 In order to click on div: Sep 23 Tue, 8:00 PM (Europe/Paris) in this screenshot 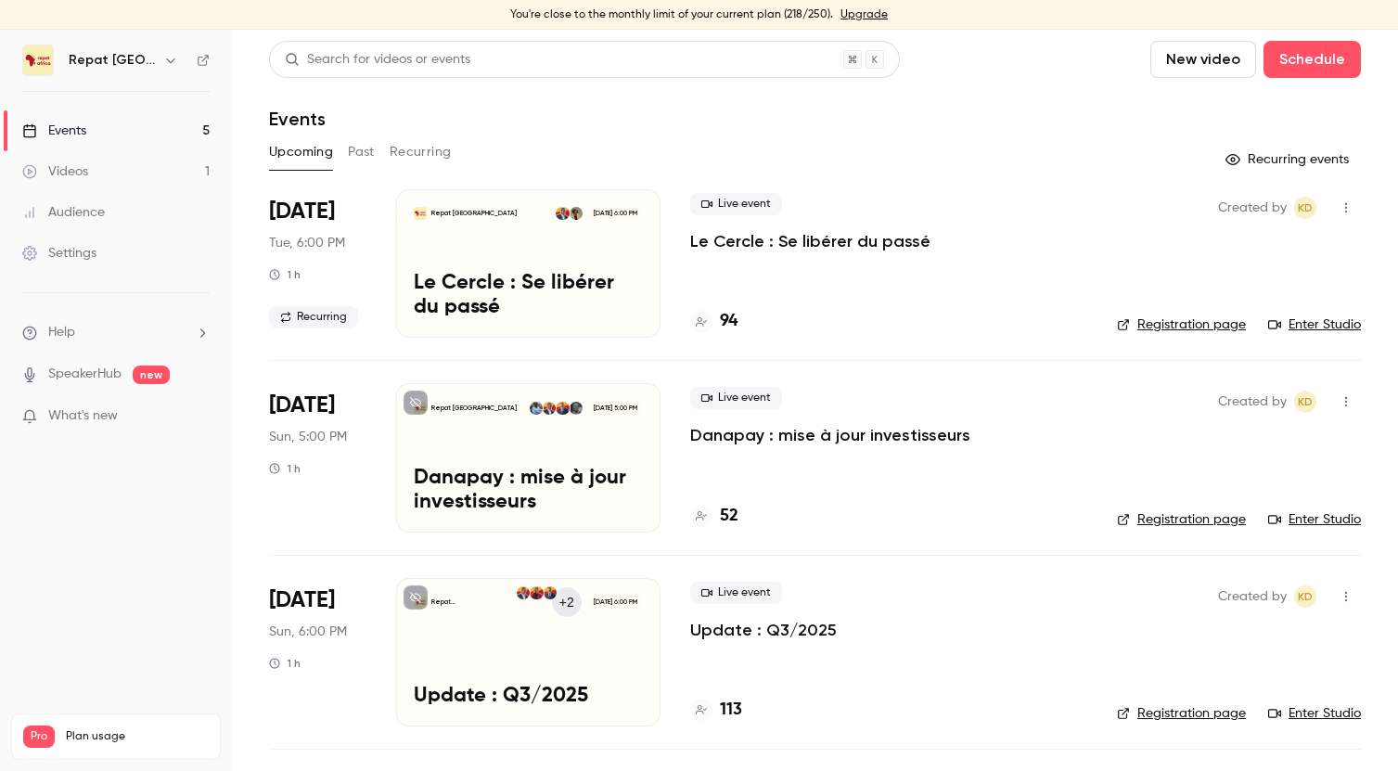, I will do `click(317, 263)`.